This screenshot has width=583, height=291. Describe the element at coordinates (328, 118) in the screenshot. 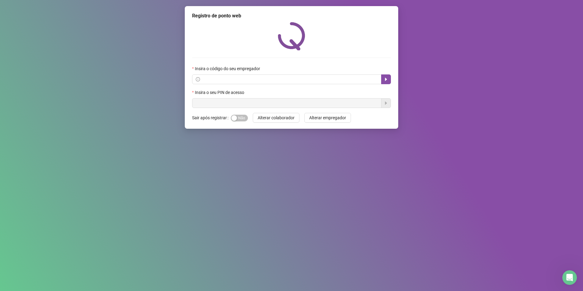

I see `button: Alterar empregador` at that location.